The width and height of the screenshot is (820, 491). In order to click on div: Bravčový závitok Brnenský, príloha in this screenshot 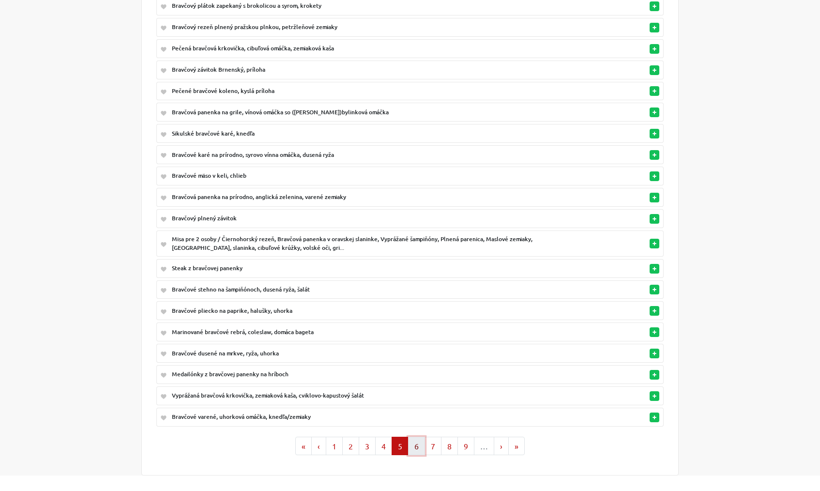, I will do `click(371, 70)`.